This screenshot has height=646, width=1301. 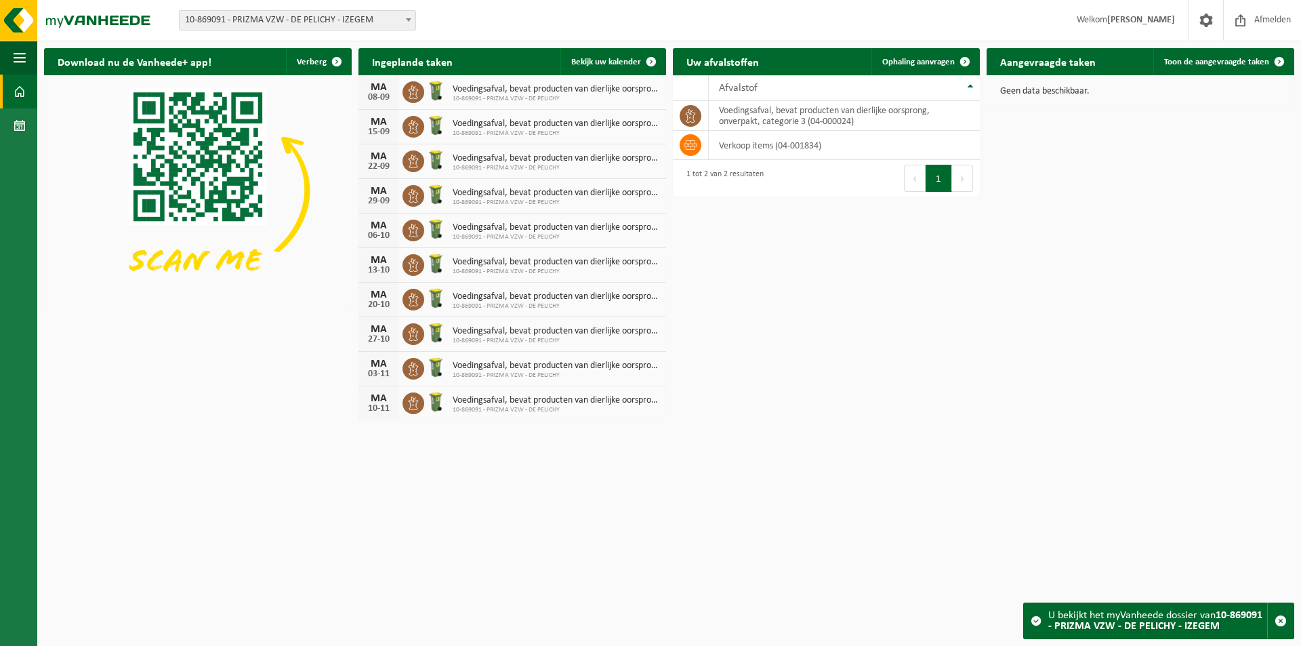 I want to click on a: Ophaling aanvragen, so click(x=925, y=62).